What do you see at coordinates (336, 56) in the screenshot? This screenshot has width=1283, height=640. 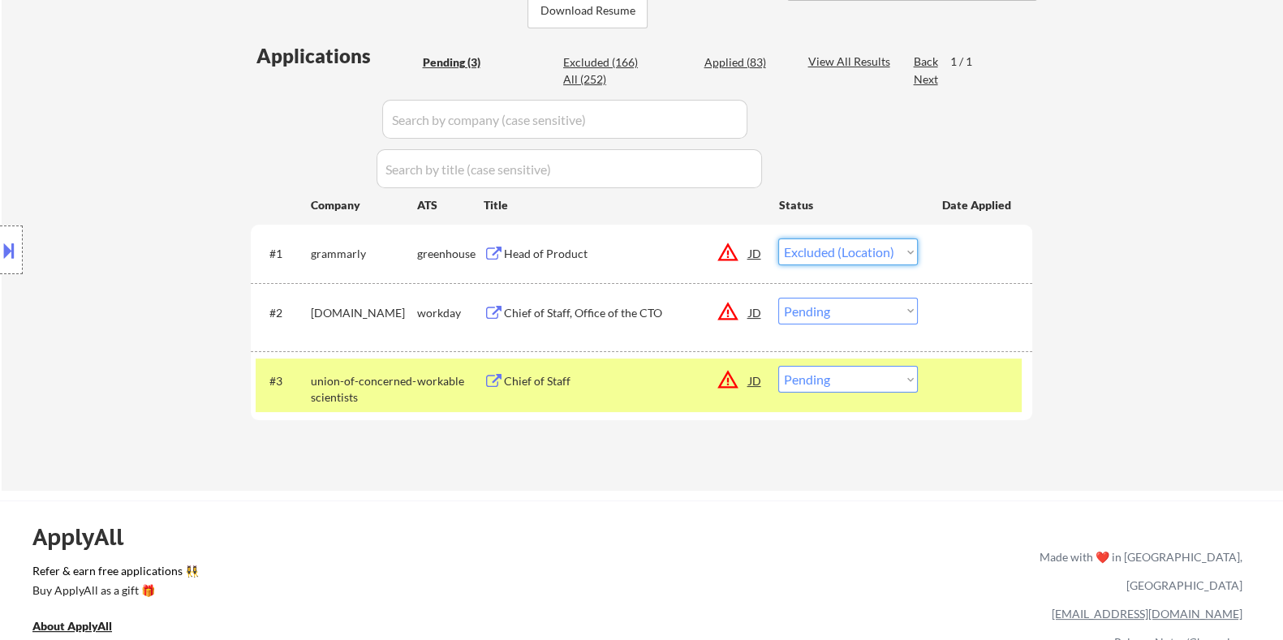 I see `div: Applications` at bounding box center [336, 56].